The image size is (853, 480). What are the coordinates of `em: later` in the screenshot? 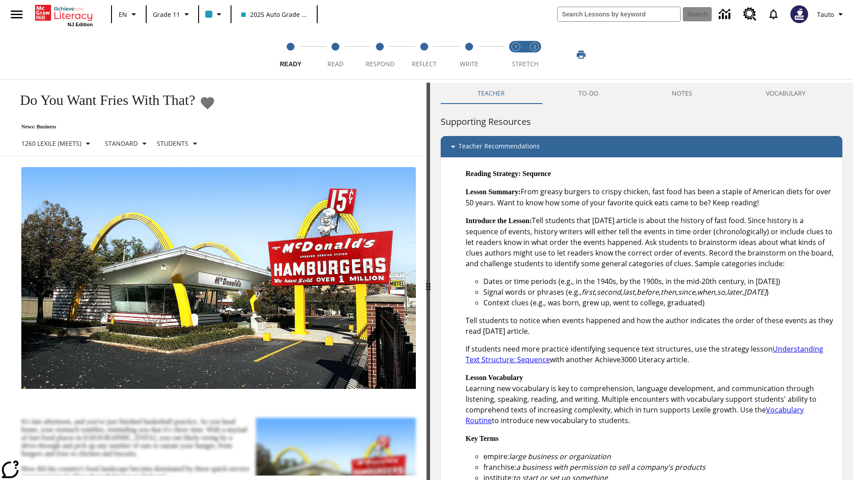 It's located at (734, 292).